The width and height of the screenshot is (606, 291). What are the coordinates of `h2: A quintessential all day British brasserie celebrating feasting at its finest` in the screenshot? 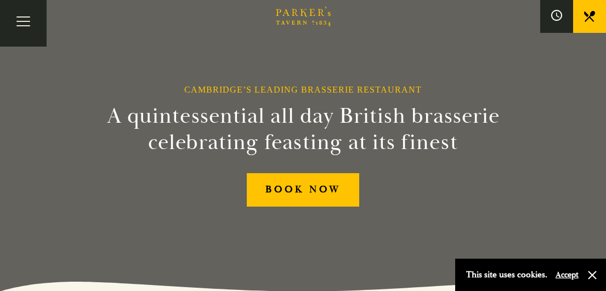 It's located at (303, 129).